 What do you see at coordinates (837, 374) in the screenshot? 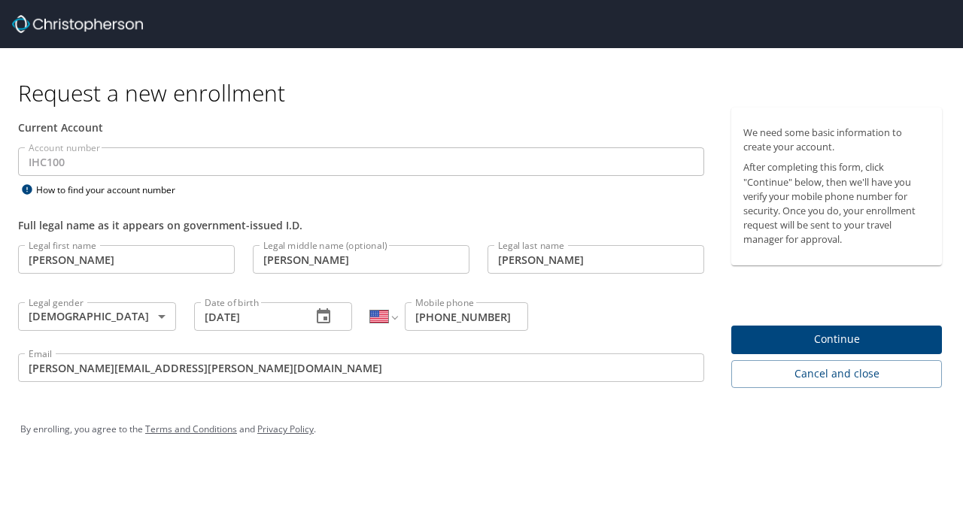
I see `span: Cancel and close` at bounding box center [837, 374].